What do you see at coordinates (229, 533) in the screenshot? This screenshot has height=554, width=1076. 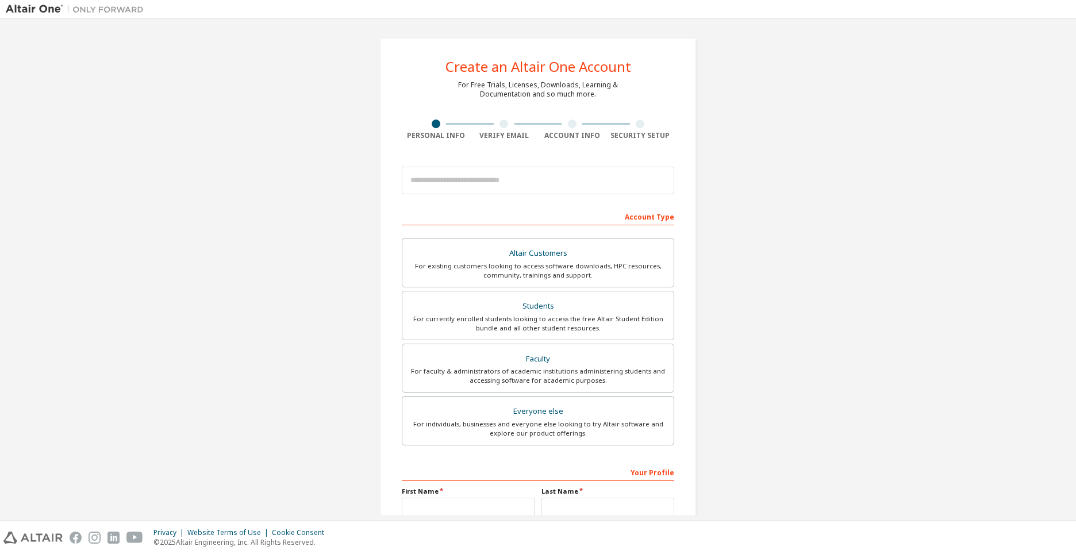 I see `div: Website Terms of Use` at bounding box center [229, 533].